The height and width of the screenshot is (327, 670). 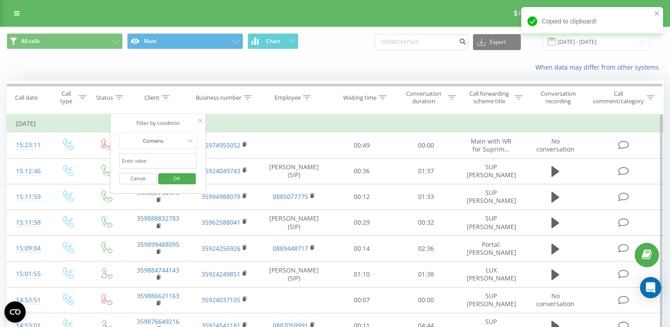 I want to click on td: 01:37, so click(x=425, y=171).